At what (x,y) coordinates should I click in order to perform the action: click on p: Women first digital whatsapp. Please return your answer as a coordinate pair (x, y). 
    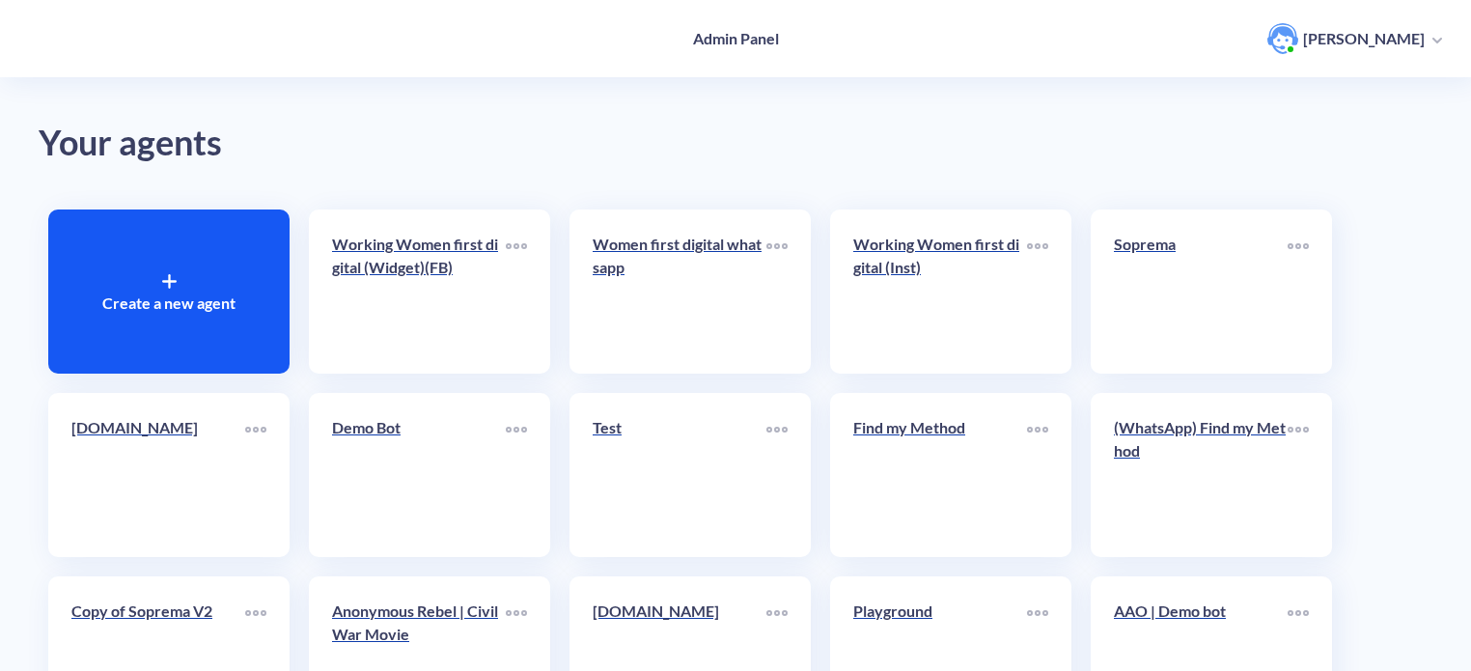
    Looking at the image, I should click on (680, 256).